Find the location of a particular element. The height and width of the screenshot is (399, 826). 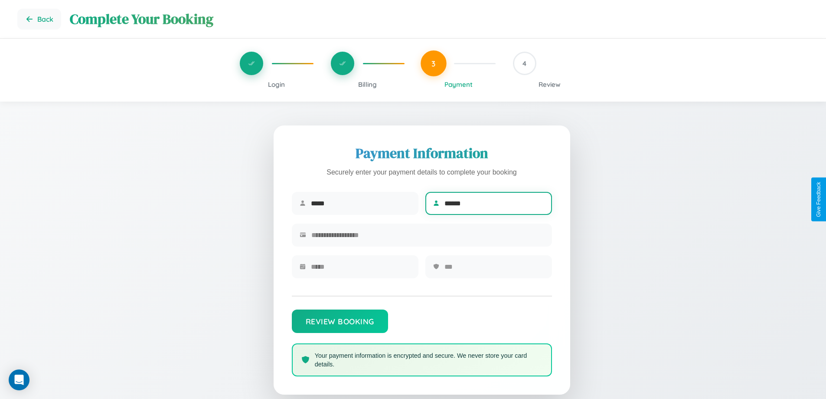

div: Give Feedback is located at coordinates (819, 199).